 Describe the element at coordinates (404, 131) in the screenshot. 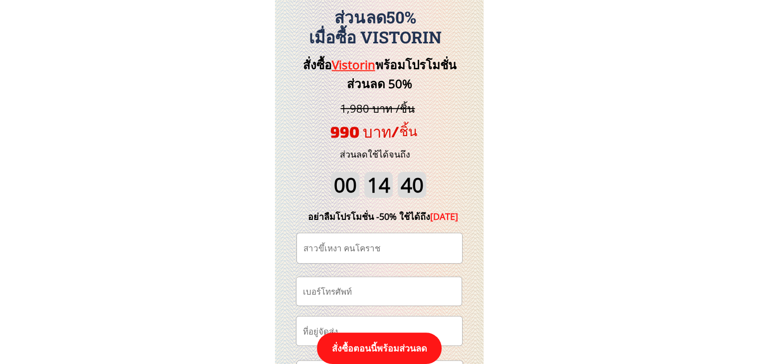

I see `span: /ชิ้น` at that location.